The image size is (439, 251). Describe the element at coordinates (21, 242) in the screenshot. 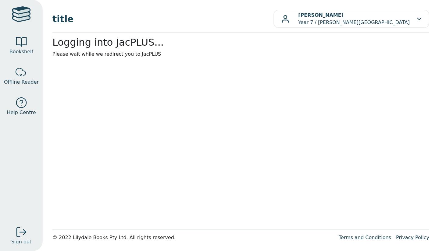

I see `span: Sign out` at that location.